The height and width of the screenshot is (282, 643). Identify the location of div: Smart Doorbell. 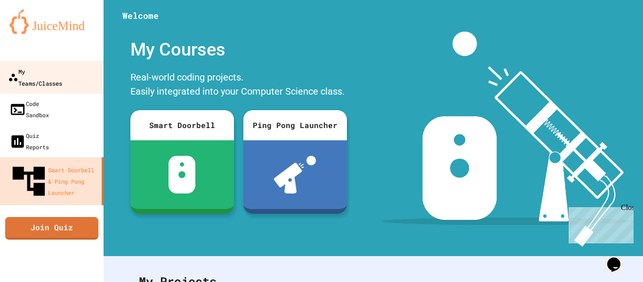
(182, 125).